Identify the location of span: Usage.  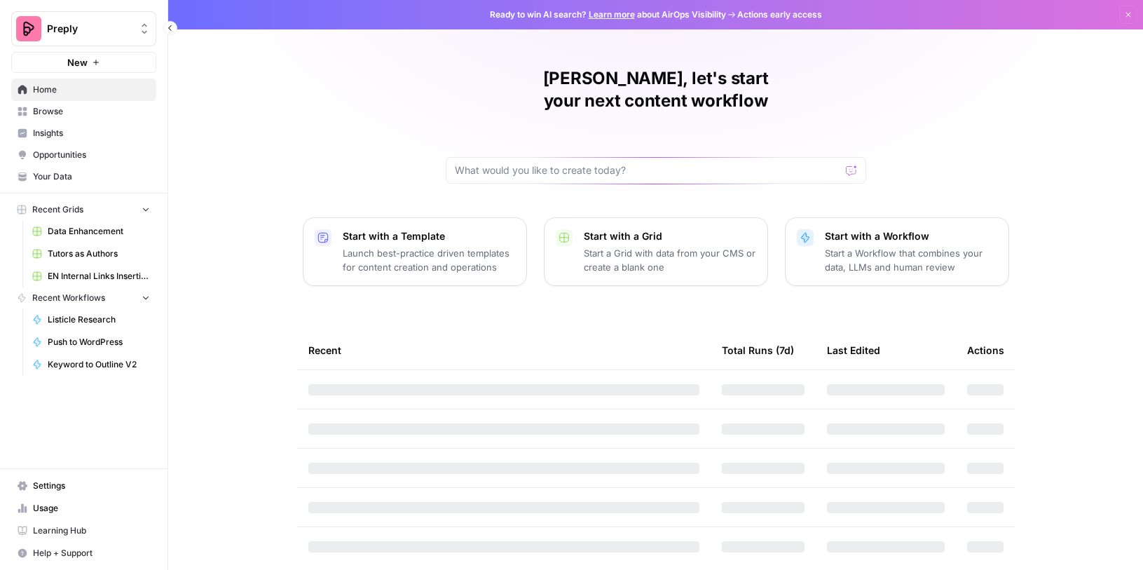
(91, 508).